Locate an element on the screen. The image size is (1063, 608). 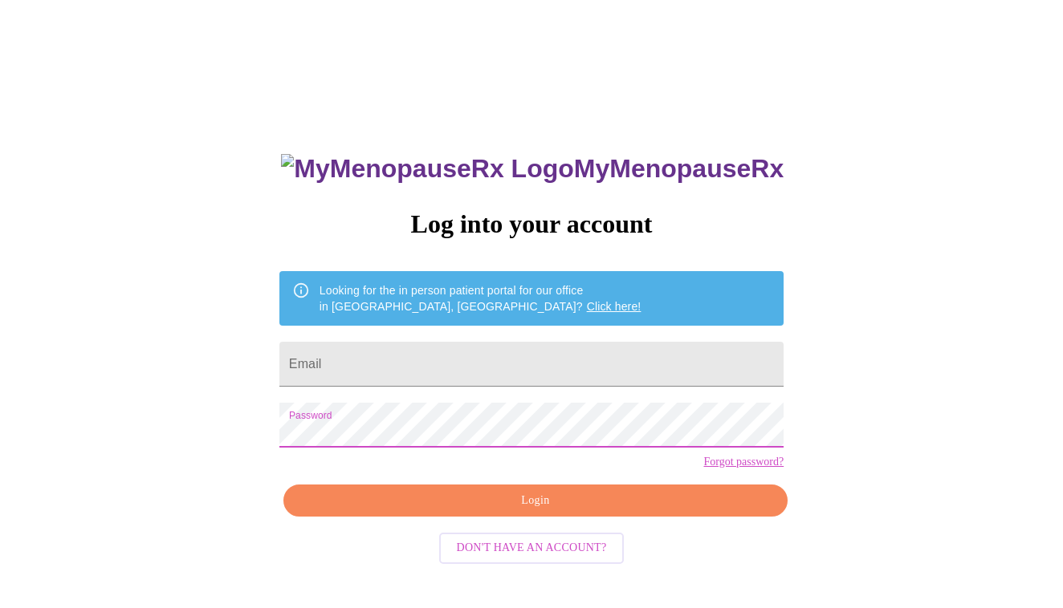
h3: MyMenopauseRx is located at coordinates (532, 169).